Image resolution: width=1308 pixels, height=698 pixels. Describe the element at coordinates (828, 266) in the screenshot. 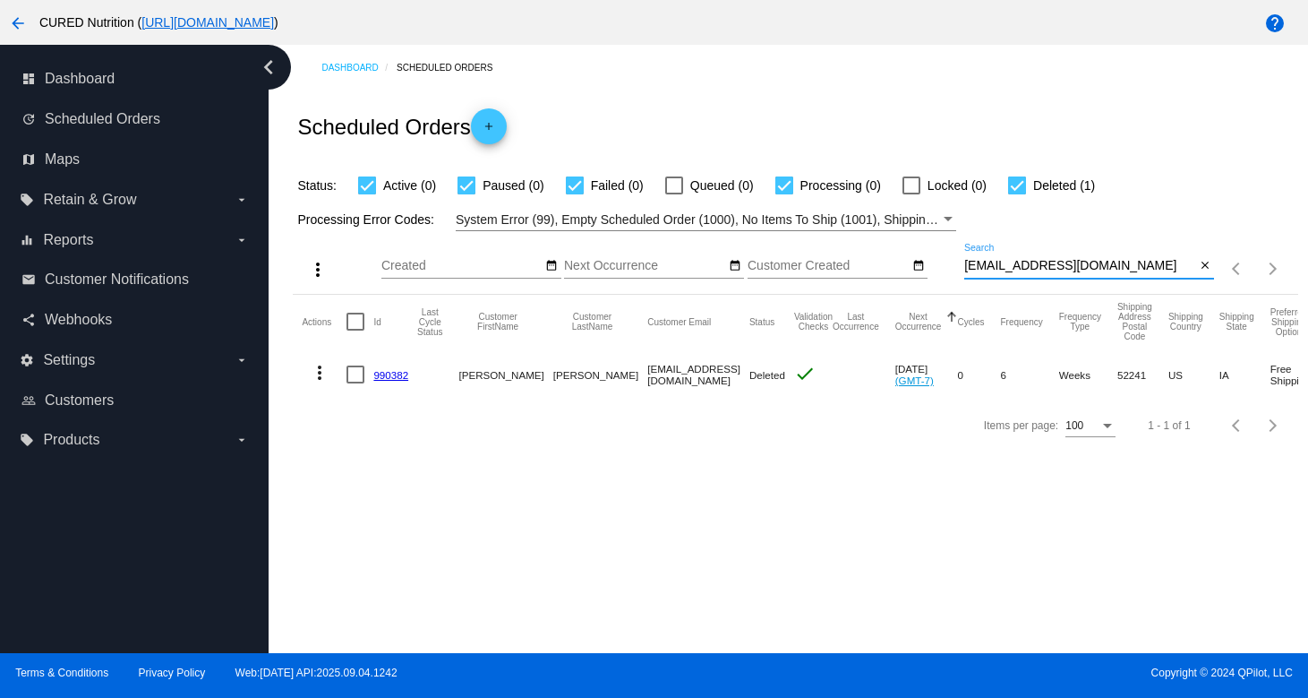

I see `input: Customer Created` at that location.